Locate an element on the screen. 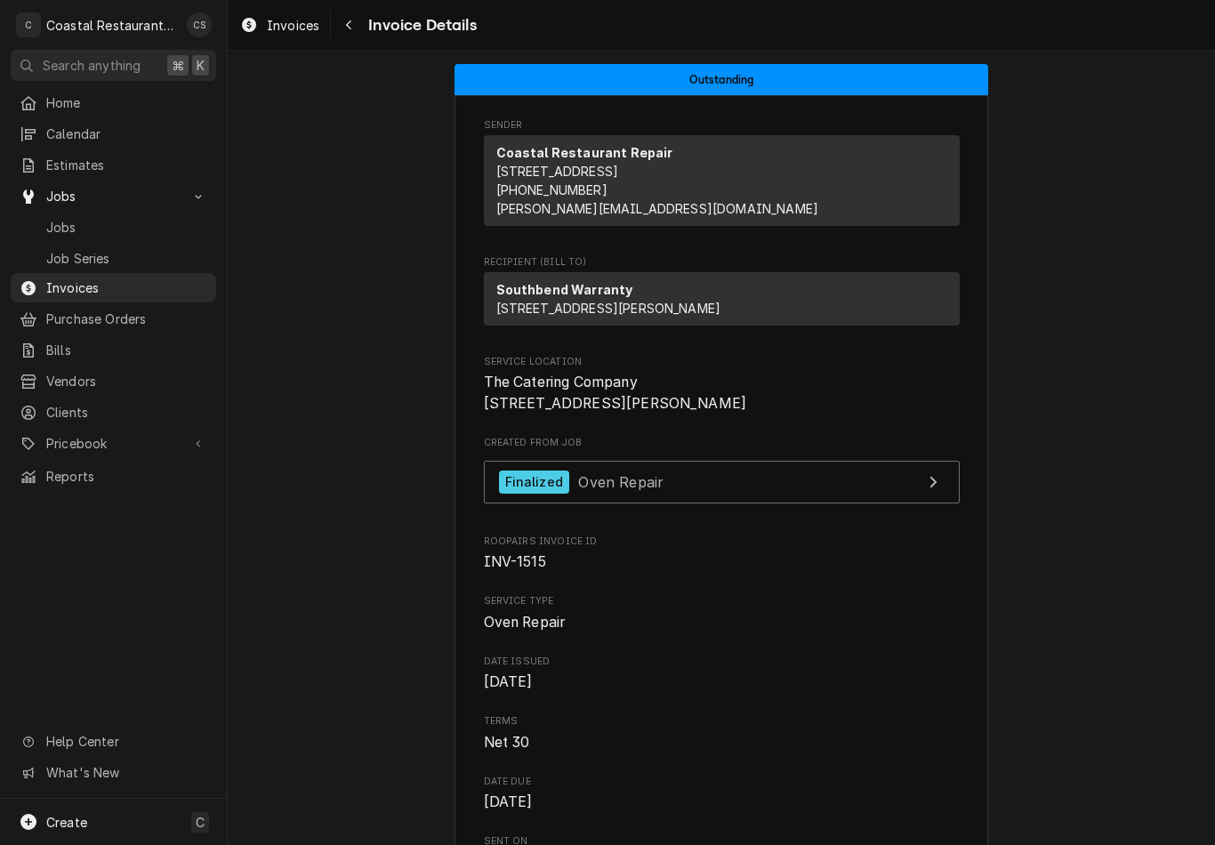  a: Jobs is located at coordinates (113, 227).